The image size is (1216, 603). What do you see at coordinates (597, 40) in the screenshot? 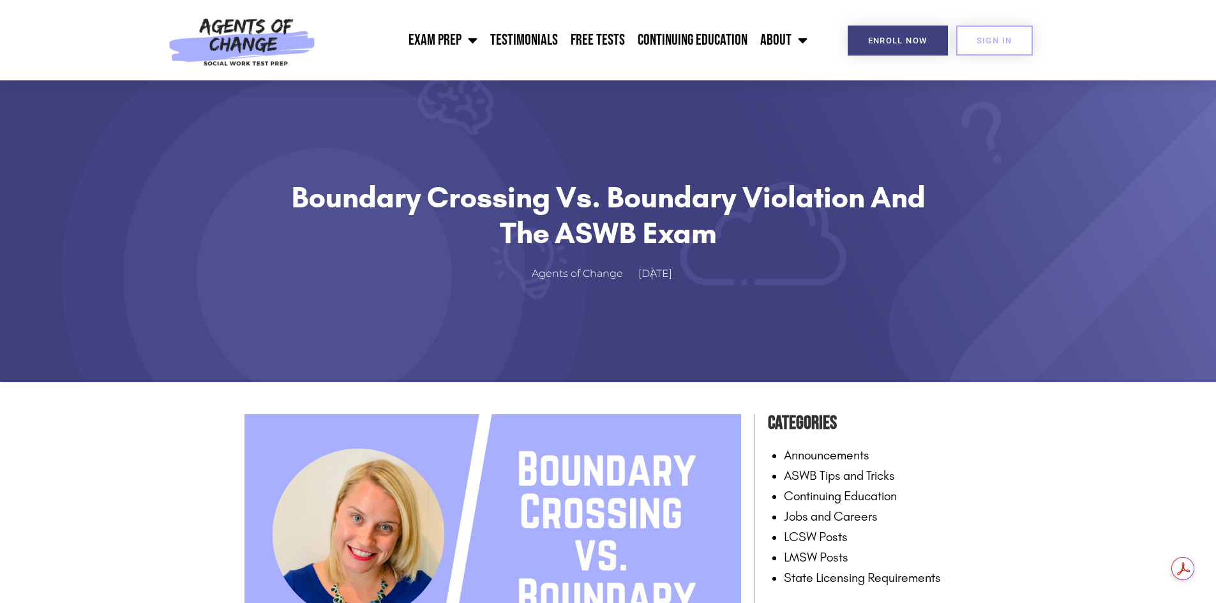
I see `a: Free Tests` at bounding box center [597, 40].